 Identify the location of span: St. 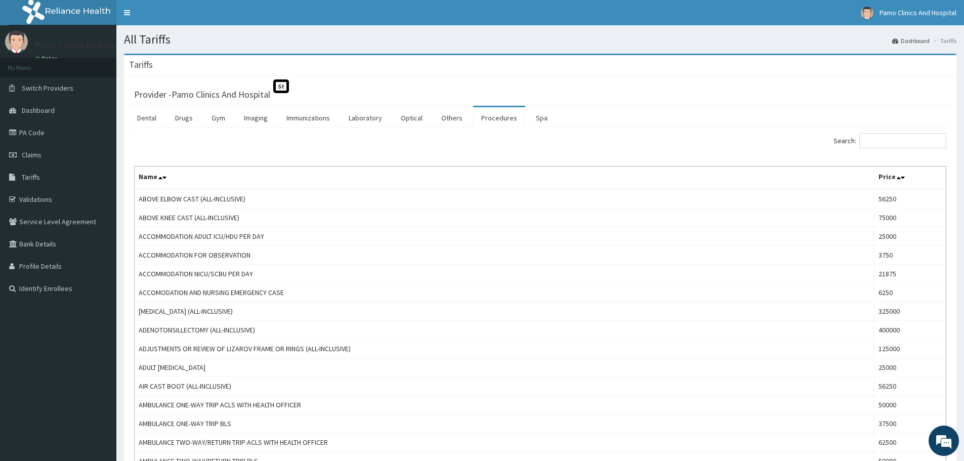
(281, 86).